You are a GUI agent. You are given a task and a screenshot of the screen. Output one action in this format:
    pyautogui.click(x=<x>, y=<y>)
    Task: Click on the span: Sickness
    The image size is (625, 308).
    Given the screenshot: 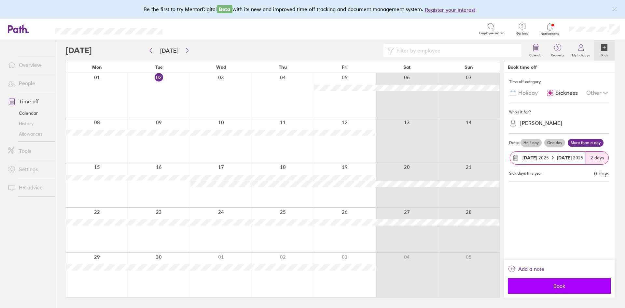 What is the action you would take?
    pyautogui.click(x=566, y=93)
    